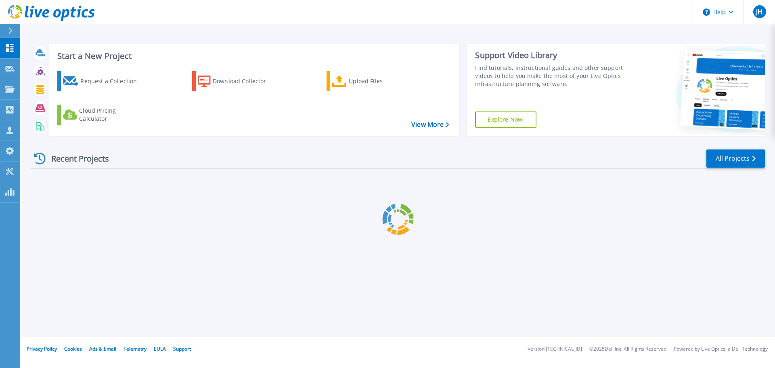  Describe the element at coordinates (253, 56) in the screenshot. I see `h3: Start a New Project` at that location.